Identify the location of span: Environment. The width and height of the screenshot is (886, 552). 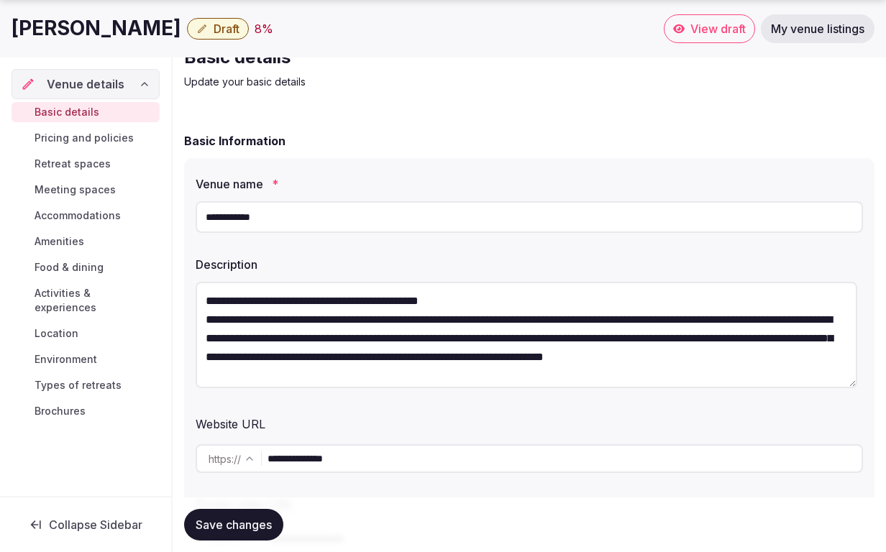
(65, 359).